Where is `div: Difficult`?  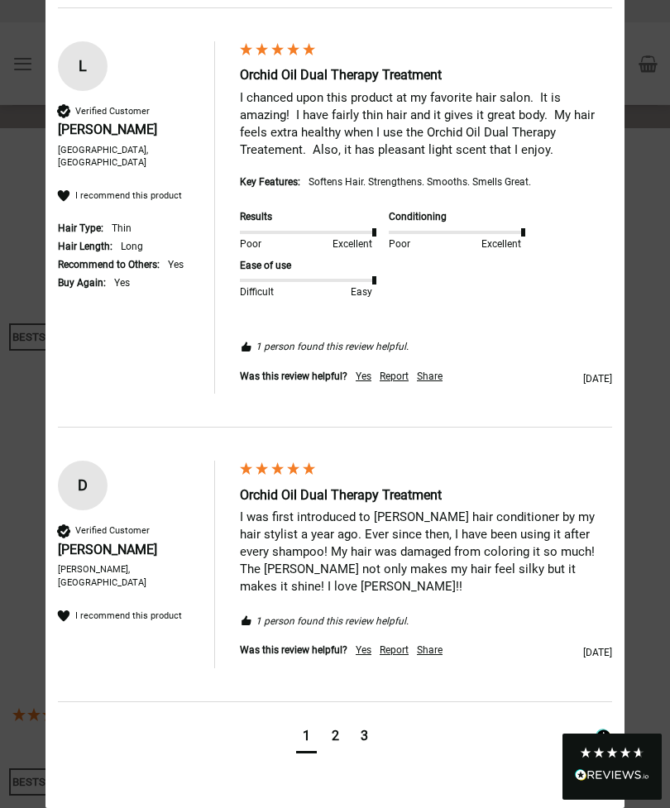 div: Difficult is located at coordinates (260, 292).